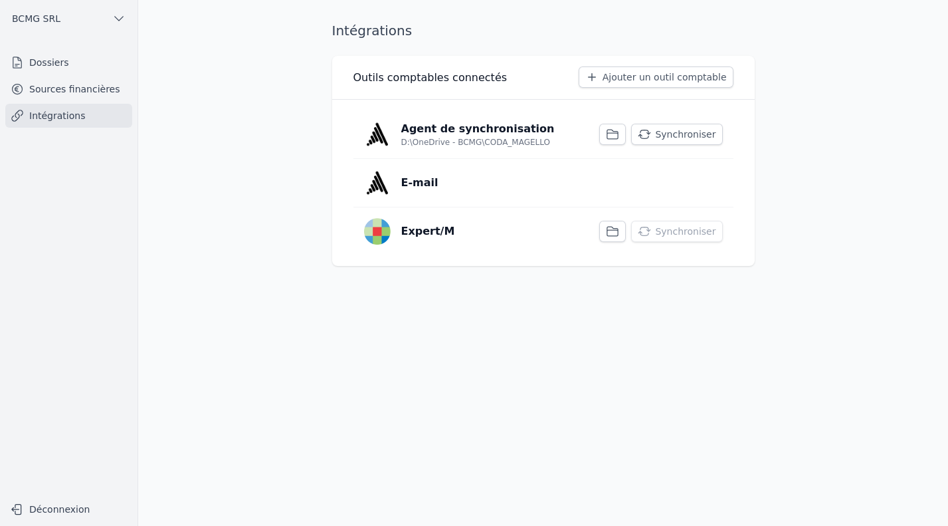 The width and height of the screenshot is (948, 526). I want to click on button: Déconnexion, so click(68, 509).